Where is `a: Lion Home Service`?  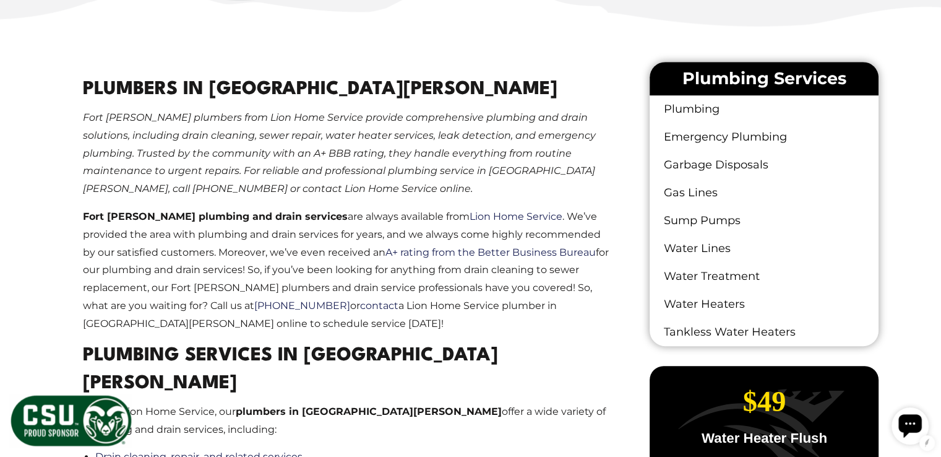 a: Lion Home Service is located at coordinates (516, 216).